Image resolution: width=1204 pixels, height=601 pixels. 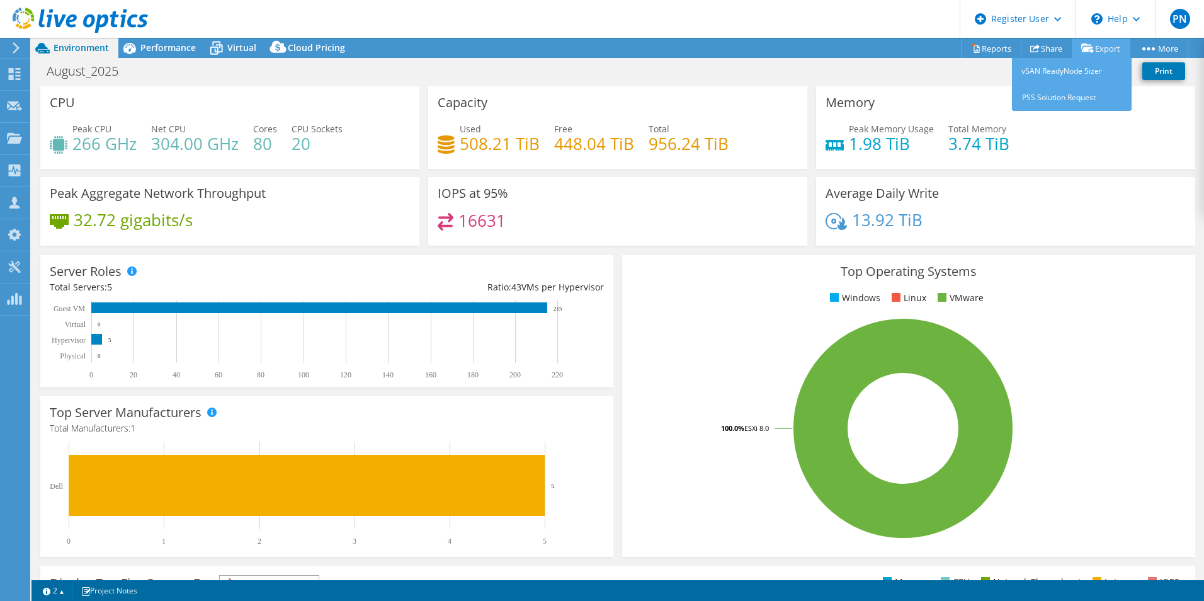 What do you see at coordinates (218, 375) in the screenshot?
I see `text: 60` at bounding box center [218, 375].